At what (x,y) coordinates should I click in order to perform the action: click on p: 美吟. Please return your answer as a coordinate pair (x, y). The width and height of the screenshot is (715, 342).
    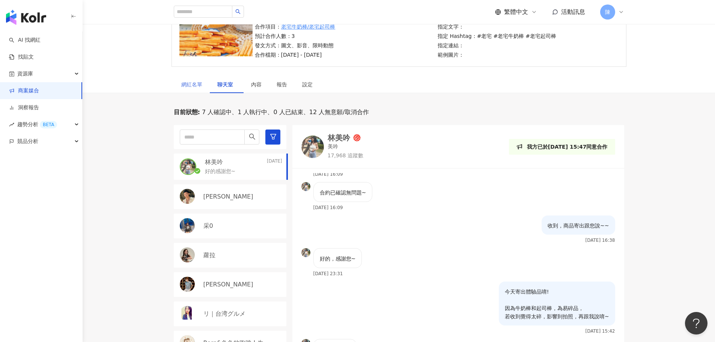
    Looking at the image, I should click on (333, 147).